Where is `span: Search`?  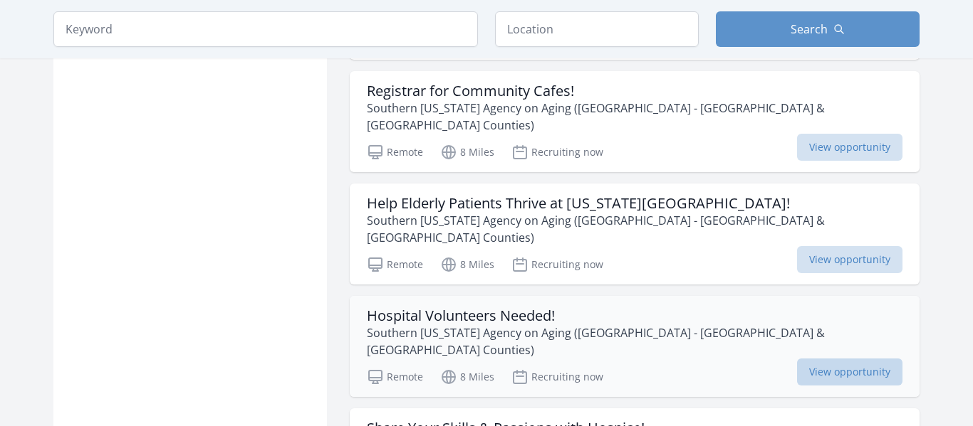 span: Search is located at coordinates (809, 29).